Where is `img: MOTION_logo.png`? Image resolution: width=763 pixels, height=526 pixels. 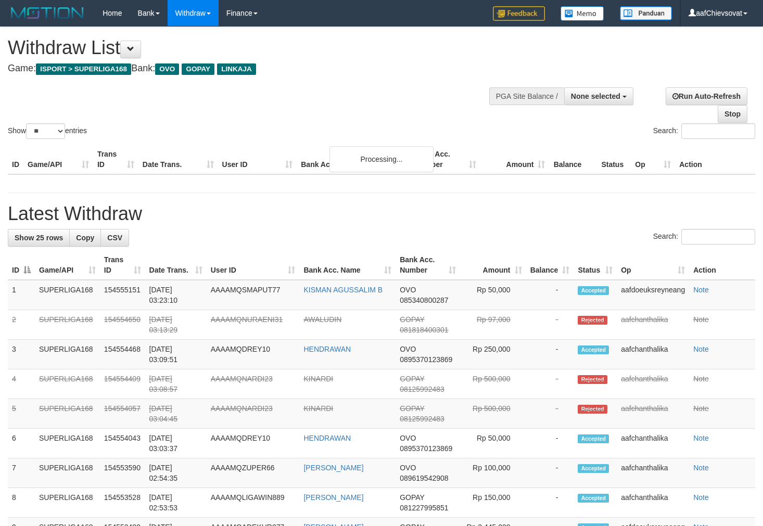 img: MOTION_logo.png is located at coordinates (47, 13).